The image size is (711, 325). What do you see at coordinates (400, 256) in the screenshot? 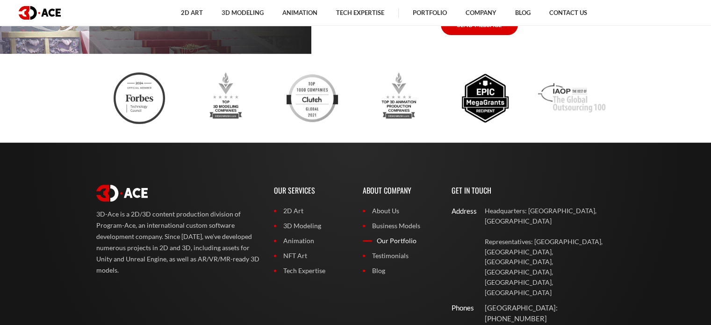
I see `a: Testimonials` at bounding box center [400, 256].